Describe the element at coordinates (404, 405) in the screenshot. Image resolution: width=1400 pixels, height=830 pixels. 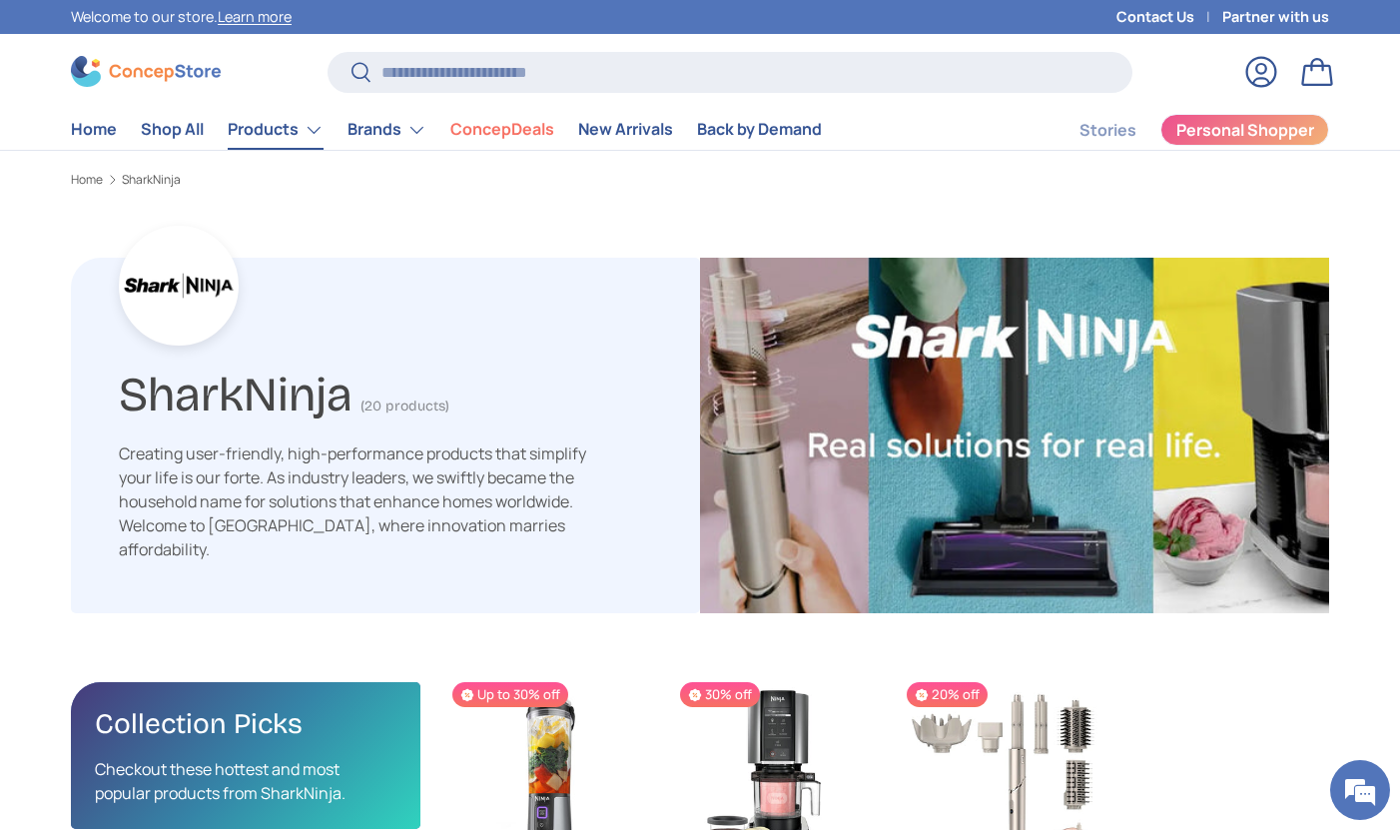
I see `span: (20 products)` at that location.